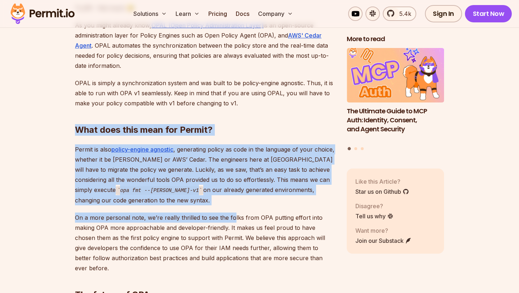  Describe the element at coordinates (374, 206) in the screenshot. I see `p: Disagree?` at that location.